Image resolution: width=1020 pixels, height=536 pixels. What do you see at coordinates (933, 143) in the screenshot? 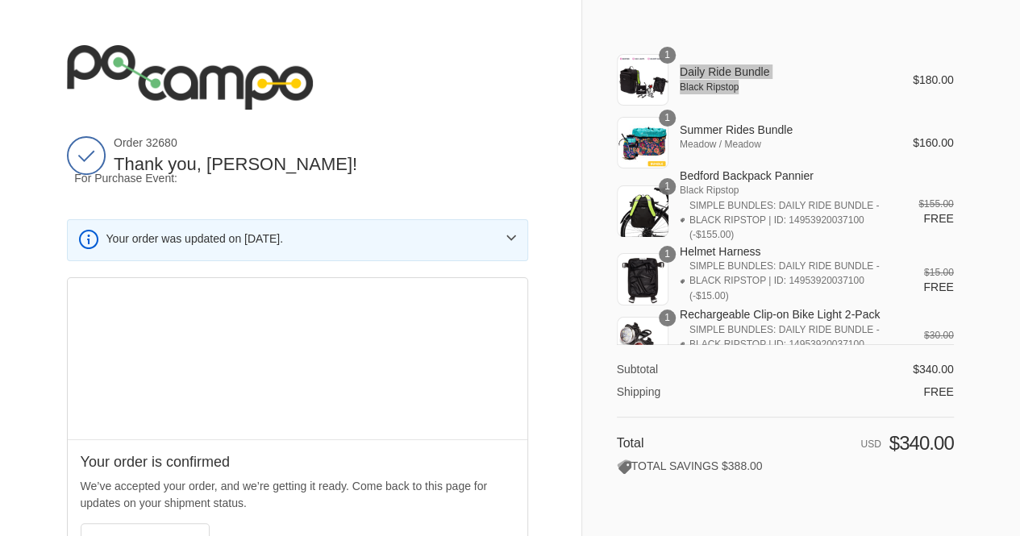
I see `span: $160.00` at bounding box center [933, 143].